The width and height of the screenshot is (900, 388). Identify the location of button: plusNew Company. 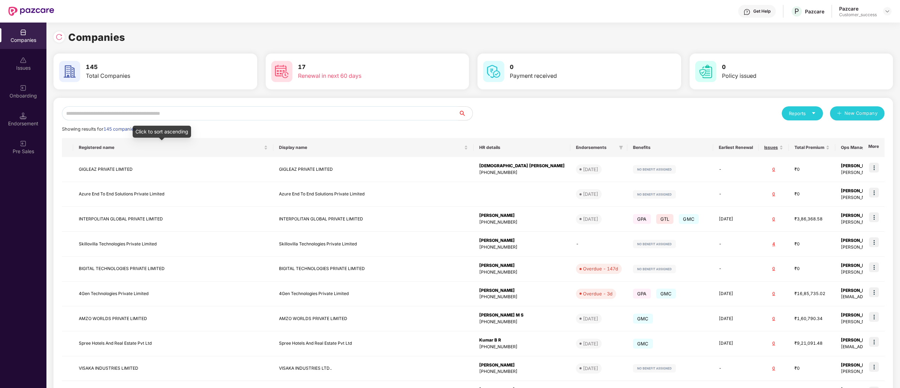
(857, 113).